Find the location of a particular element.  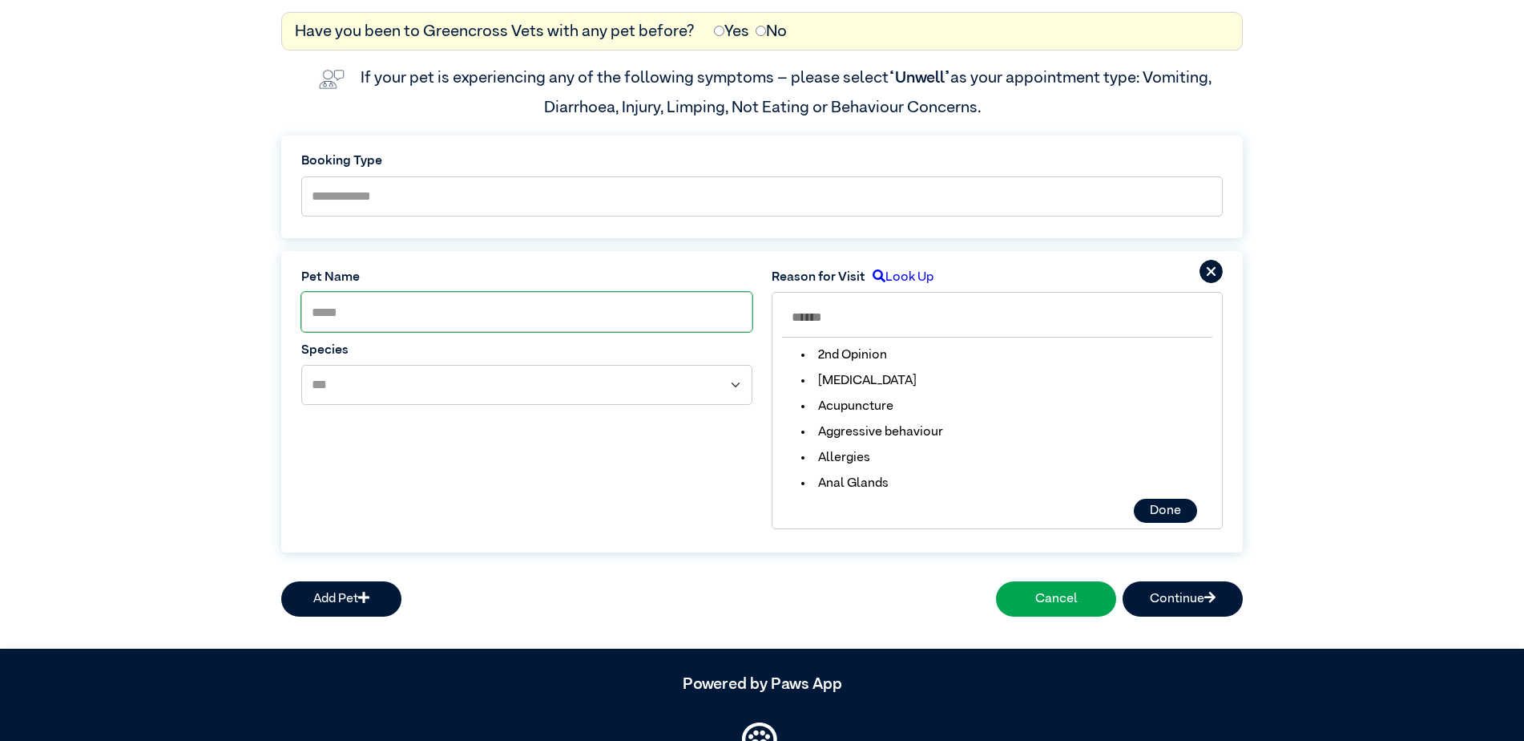

input: Yes is located at coordinates (719, 30).